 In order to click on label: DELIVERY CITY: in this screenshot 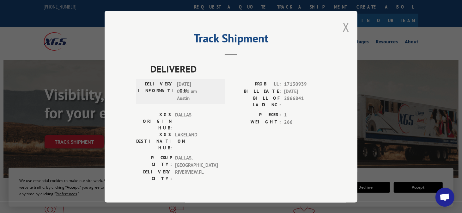, I will do `click(154, 175)`.